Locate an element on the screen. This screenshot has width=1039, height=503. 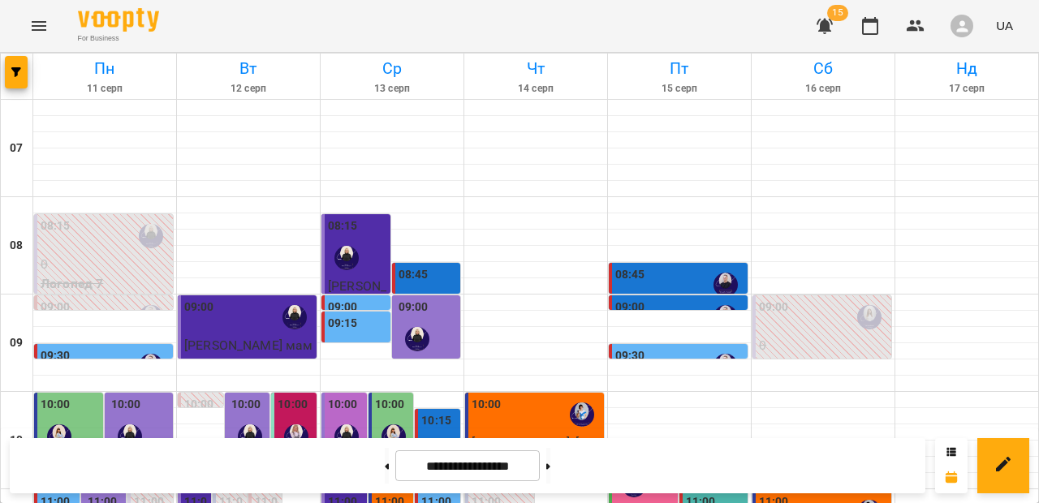
label: 10:15 is located at coordinates (436, 421).